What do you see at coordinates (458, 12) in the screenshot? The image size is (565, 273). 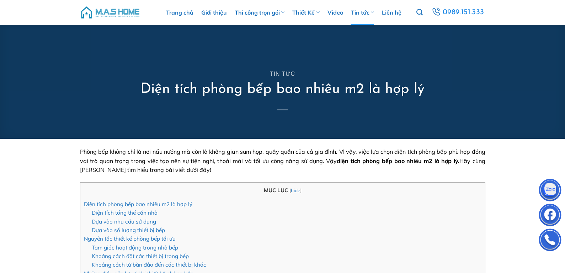 I see `a: 0989.151.333` at bounding box center [458, 12].